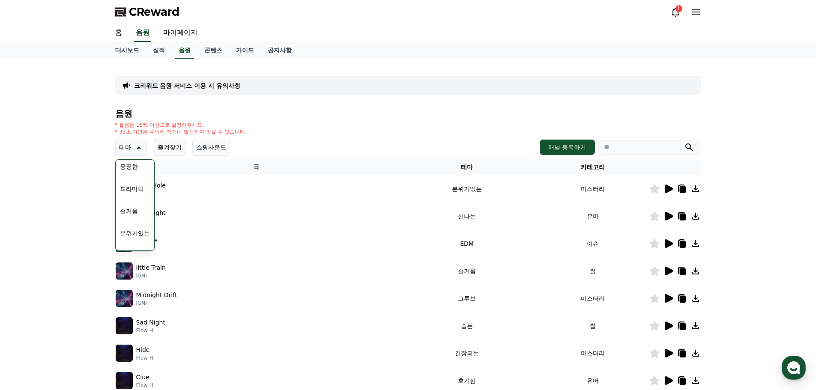 Image resolution: width=816 pixels, height=390 pixels. I want to click on a: 1, so click(675, 12).